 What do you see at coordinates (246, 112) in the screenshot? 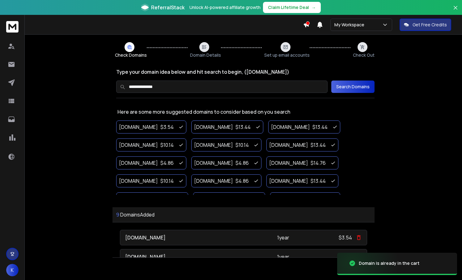
I see `p: Here are some more suggested domains to consider based on you search` at bounding box center [246, 112].